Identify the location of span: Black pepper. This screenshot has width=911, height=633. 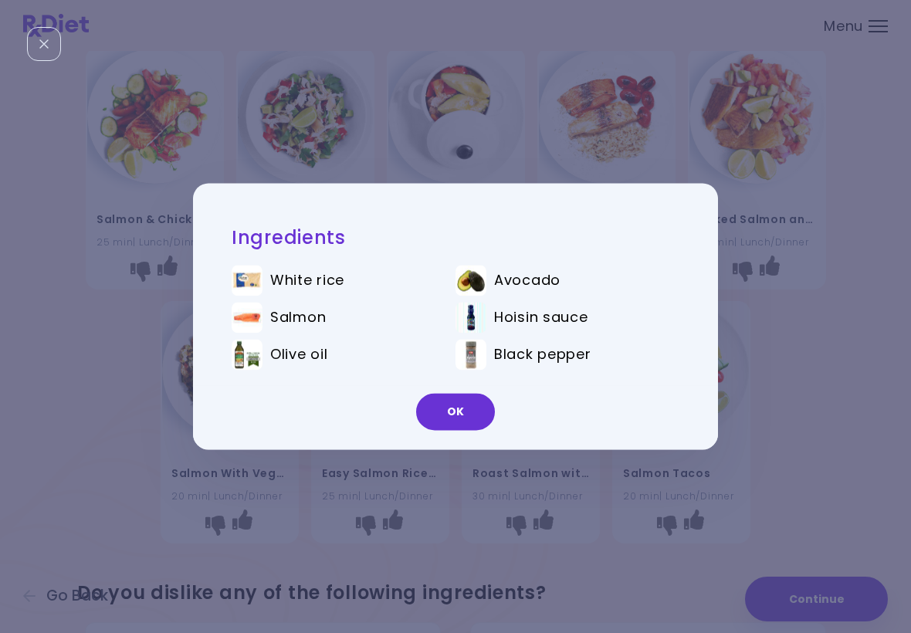
(543, 355).